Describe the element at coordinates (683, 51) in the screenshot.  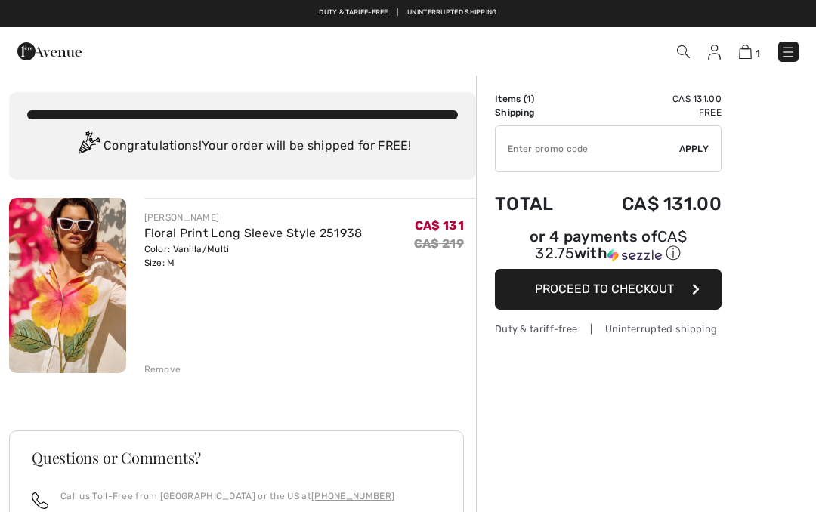
I see `img: Search` at that location.